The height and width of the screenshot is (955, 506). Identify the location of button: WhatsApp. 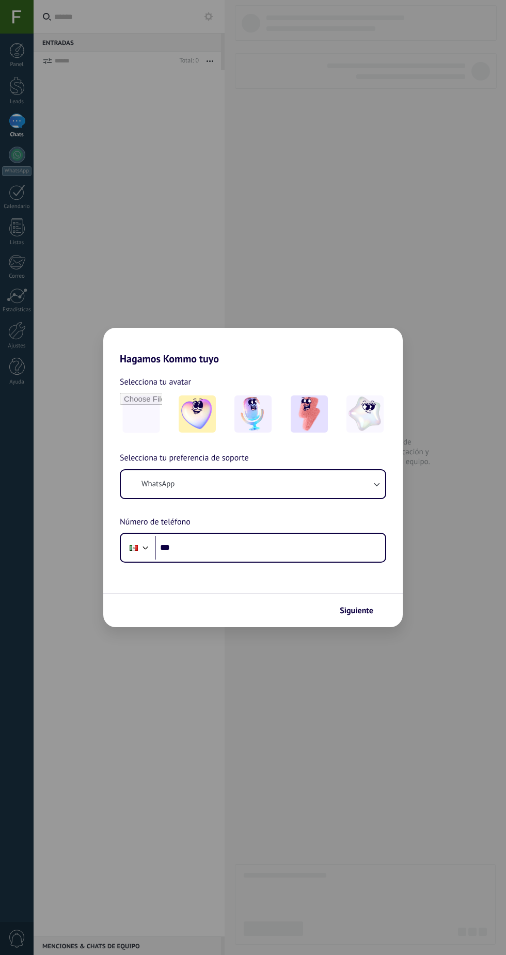
(253, 484).